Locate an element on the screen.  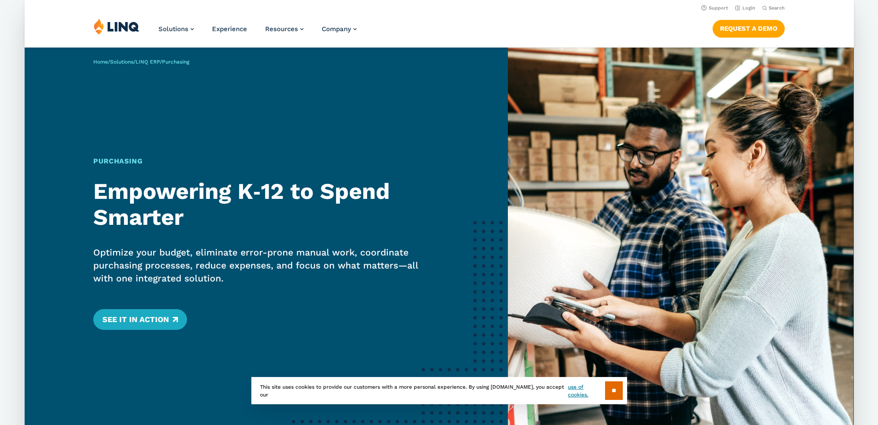
nav: Button Navigation is located at coordinates (748, 28).